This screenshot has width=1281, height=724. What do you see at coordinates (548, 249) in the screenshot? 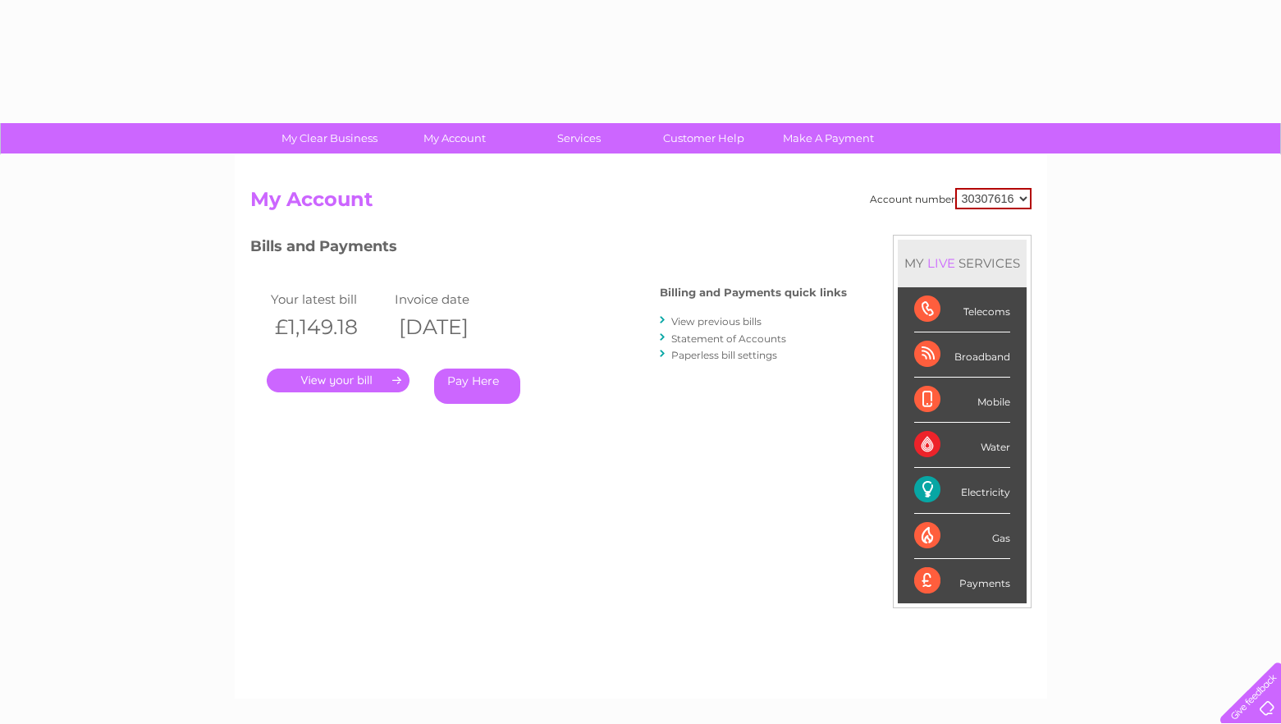
I see `h3: Bills and Payments` at bounding box center [548, 249].